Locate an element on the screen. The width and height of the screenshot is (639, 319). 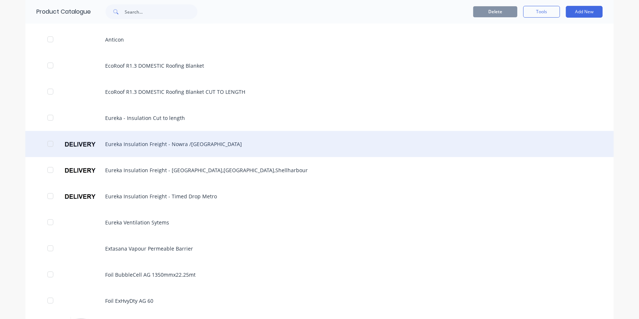
div: Eureka Insulation Freight - Timed Drop MetroEureka Insulation Freight - Timed Drop Metro is located at coordinates (319, 196).